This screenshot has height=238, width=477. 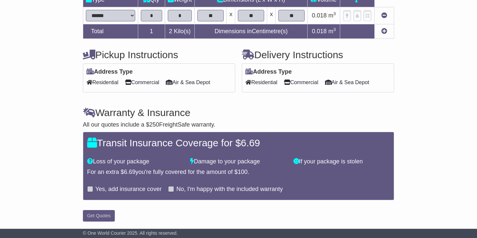 What do you see at coordinates (238, 172) in the screenshot?
I see `div: For an extra $ you're fully covered for the amount of $ .` at bounding box center [238, 172].